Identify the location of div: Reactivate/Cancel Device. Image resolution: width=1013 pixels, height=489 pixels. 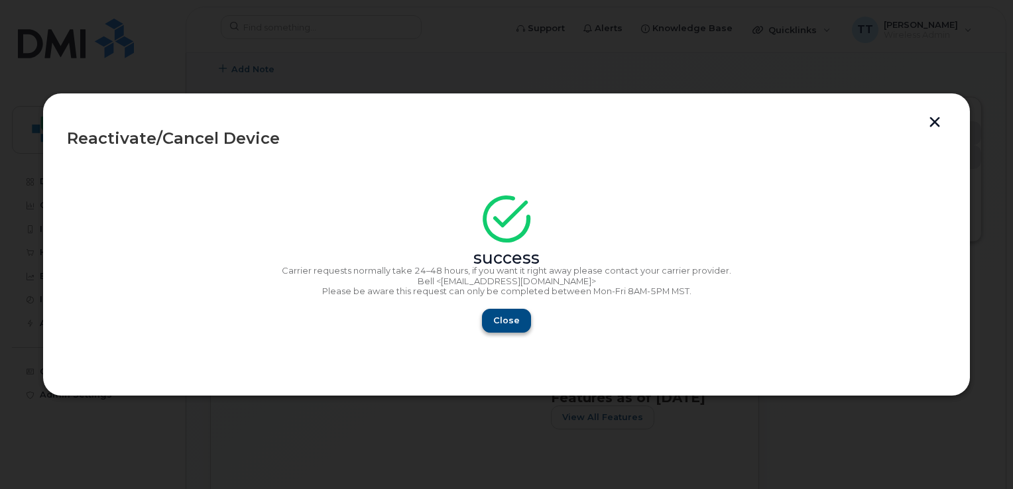
(507, 139).